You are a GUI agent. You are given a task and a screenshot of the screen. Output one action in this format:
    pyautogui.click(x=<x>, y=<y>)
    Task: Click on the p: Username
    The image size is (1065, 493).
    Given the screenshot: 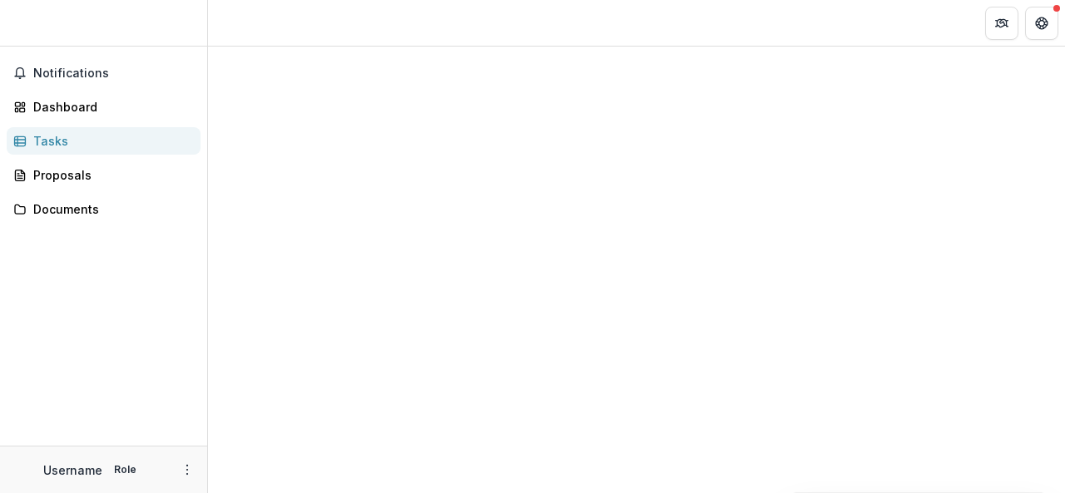 What is the action you would take?
    pyautogui.click(x=72, y=470)
    